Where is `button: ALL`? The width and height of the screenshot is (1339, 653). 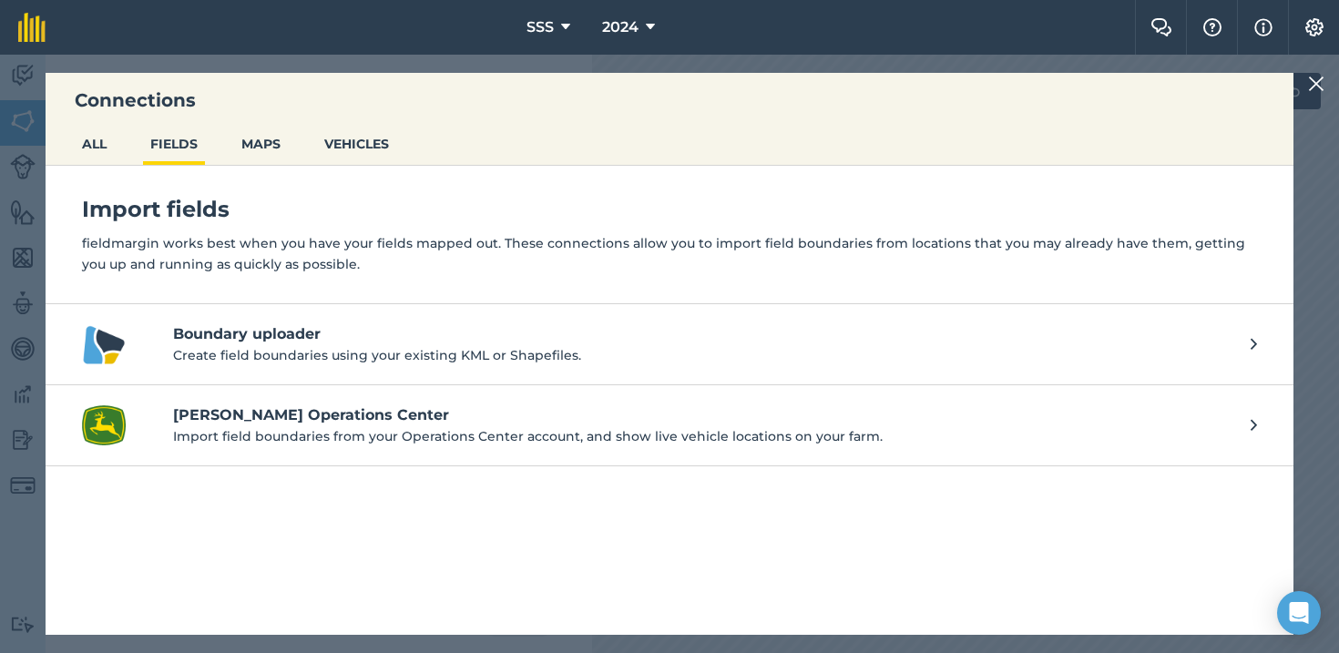
button: ALL is located at coordinates (94, 144).